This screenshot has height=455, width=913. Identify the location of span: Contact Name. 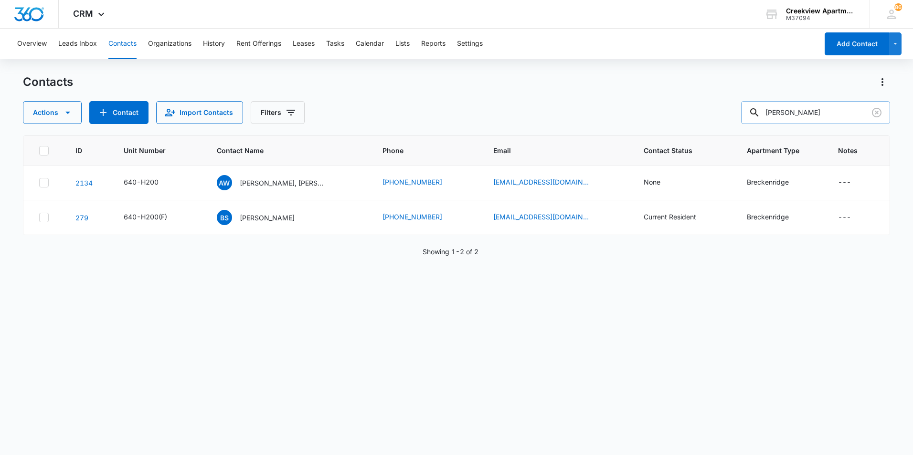
(281, 150).